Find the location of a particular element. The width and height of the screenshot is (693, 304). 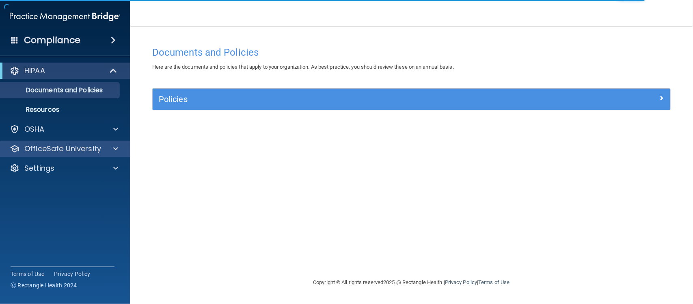

div: Copyright © All rights reserved 2025 @ Rectangle Health | | is located at coordinates (412, 282).